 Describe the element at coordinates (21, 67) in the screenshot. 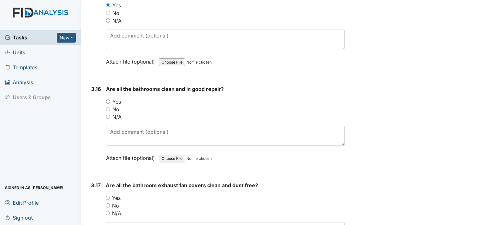

I see `span: Templates` at that location.